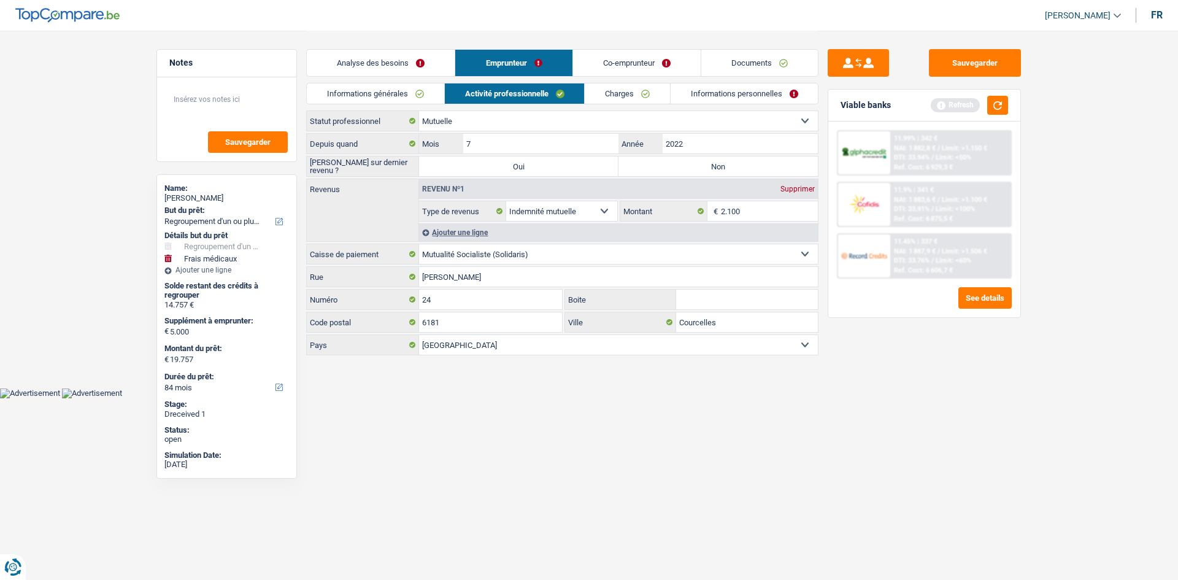  What do you see at coordinates (441, 144) in the screenshot?
I see `label: Mois` at bounding box center [441, 144].